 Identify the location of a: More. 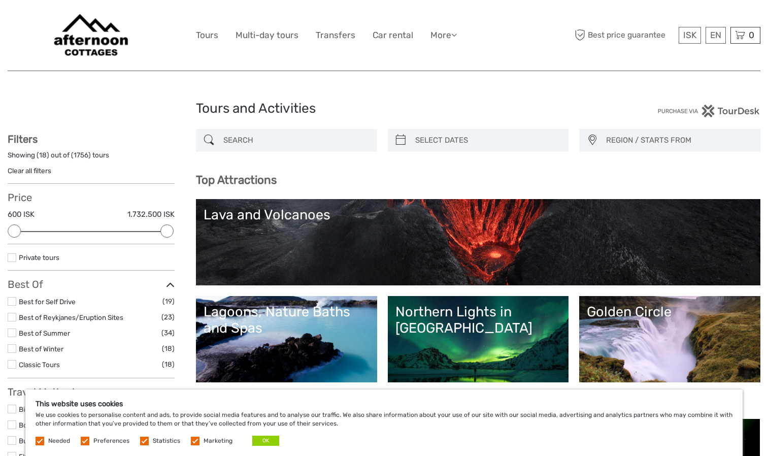
(444, 35).